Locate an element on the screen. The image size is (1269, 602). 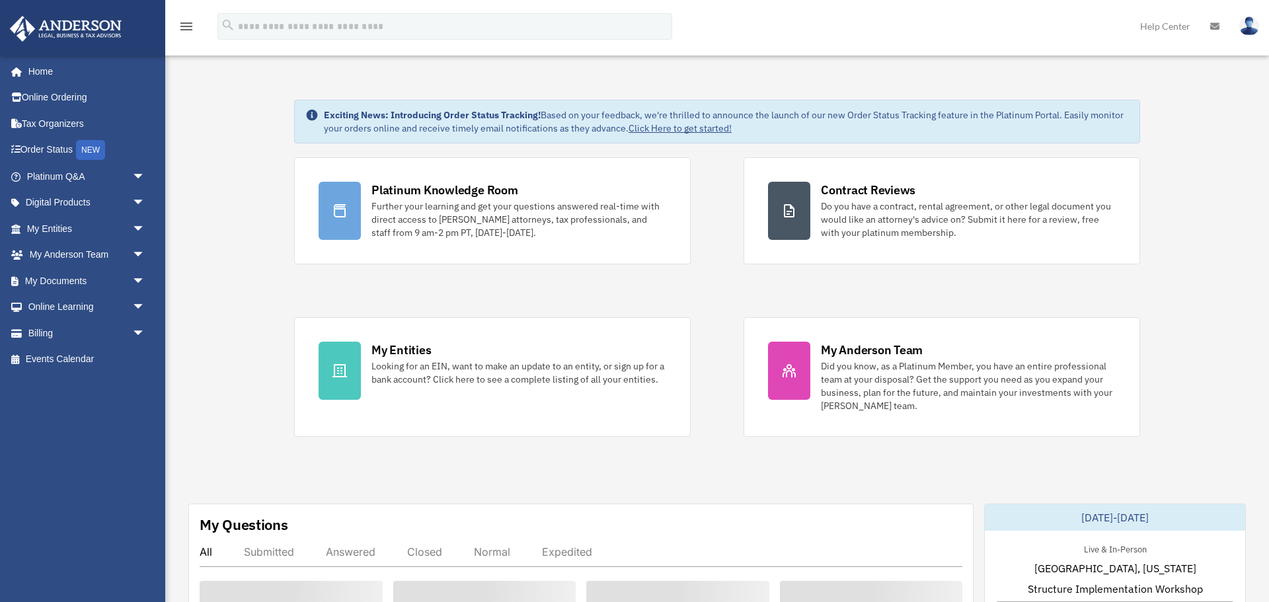
div: Live & In-Person is located at coordinates (1115, 548).